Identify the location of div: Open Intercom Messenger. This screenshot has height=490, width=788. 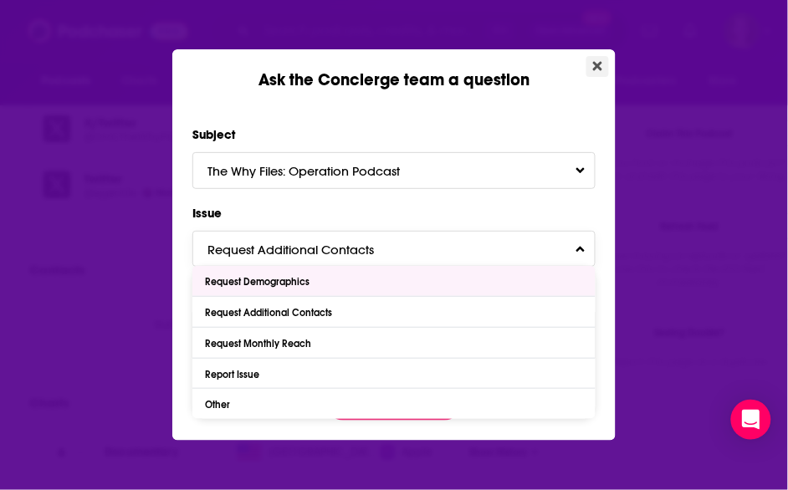
(751, 420).